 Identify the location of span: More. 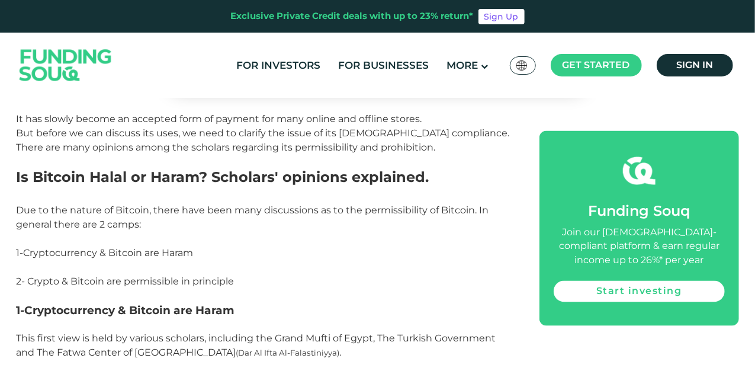
(462, 65).